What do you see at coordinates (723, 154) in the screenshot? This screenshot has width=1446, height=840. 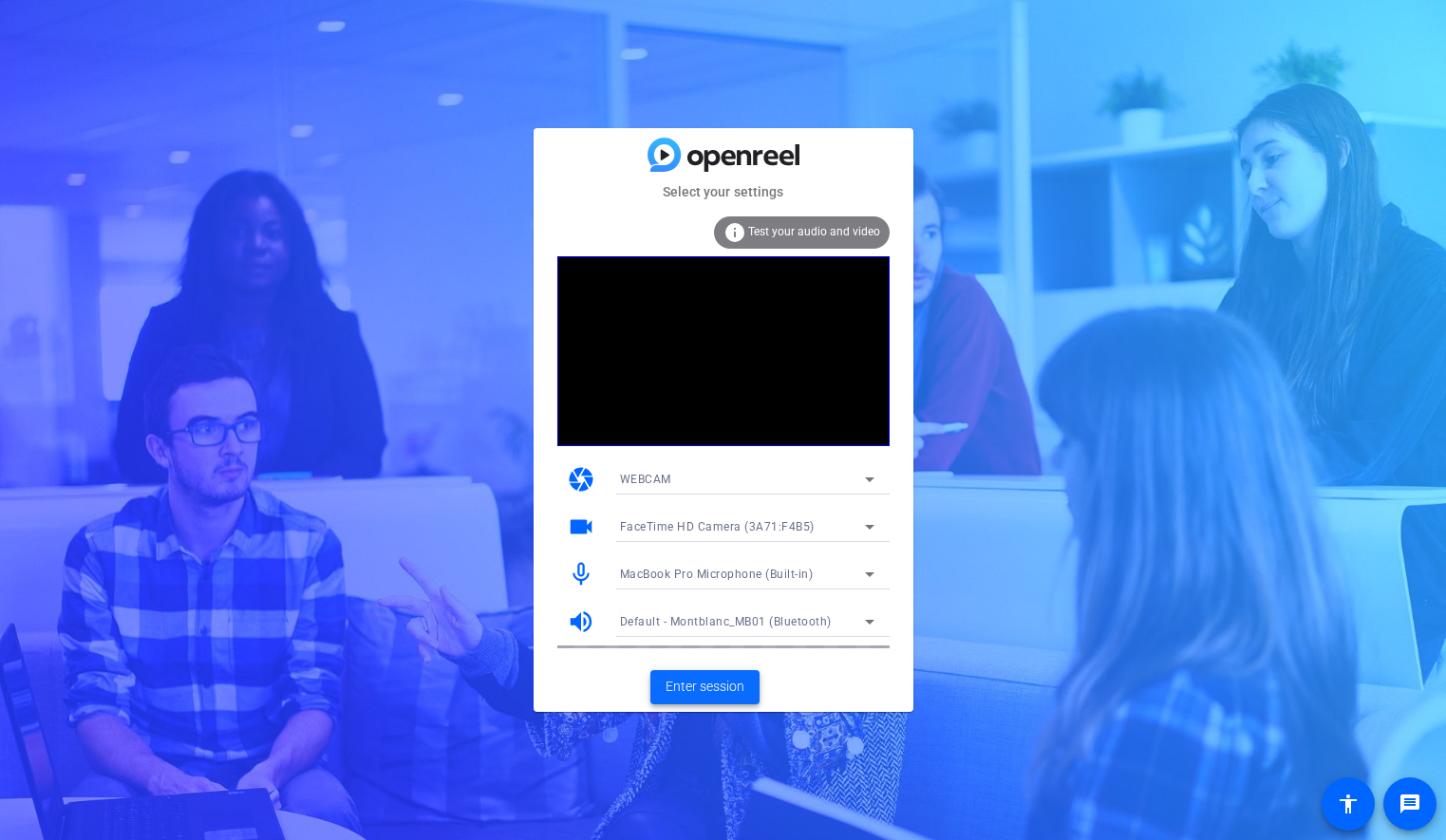 I see `img: blue-gradient.svg` at bounding box center [723, 154].